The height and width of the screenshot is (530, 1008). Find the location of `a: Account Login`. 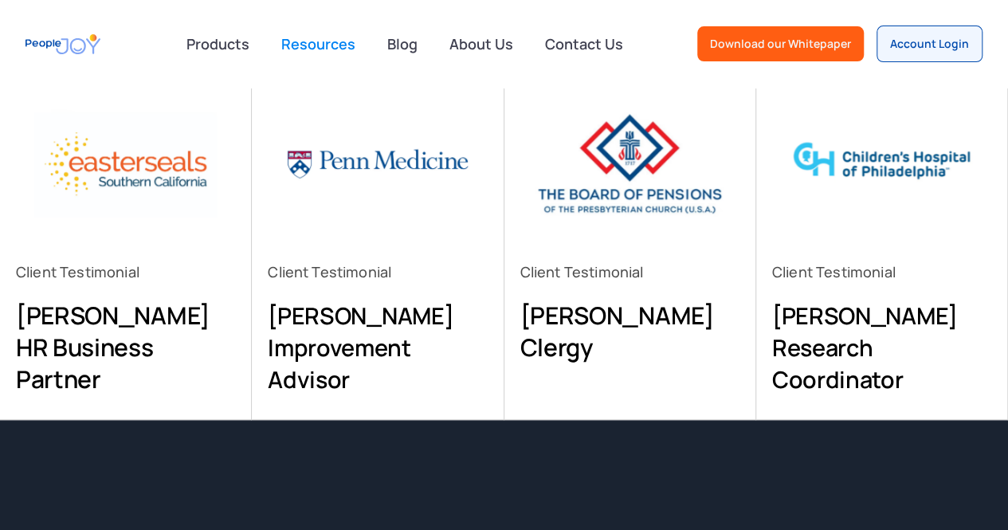

a: Account Login is located at coordinates (929, 44).